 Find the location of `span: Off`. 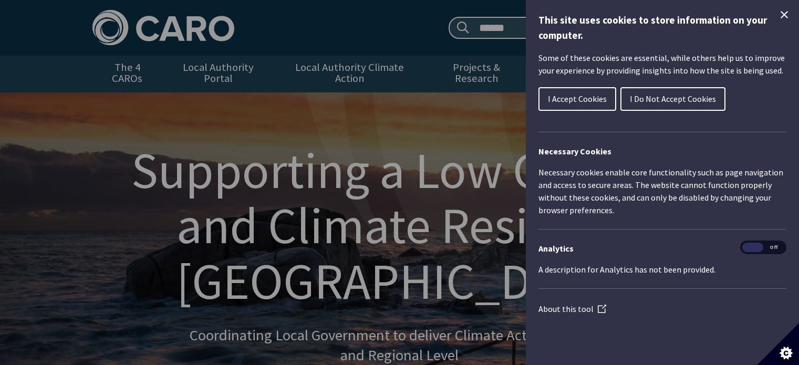

span: Off is located at coordinates (774, 247).